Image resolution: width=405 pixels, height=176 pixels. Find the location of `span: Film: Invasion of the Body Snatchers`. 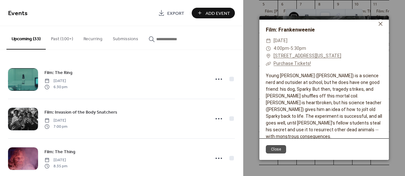

span: Film: Invasion of the Body Snatchers is located at coordinates (81, 113).